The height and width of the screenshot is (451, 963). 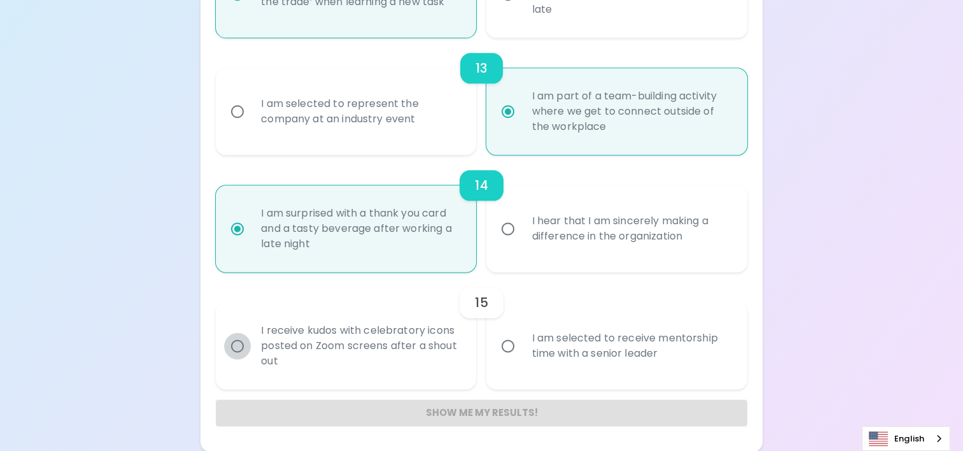 I want to click on div: Language, so click(x=905, y=438).